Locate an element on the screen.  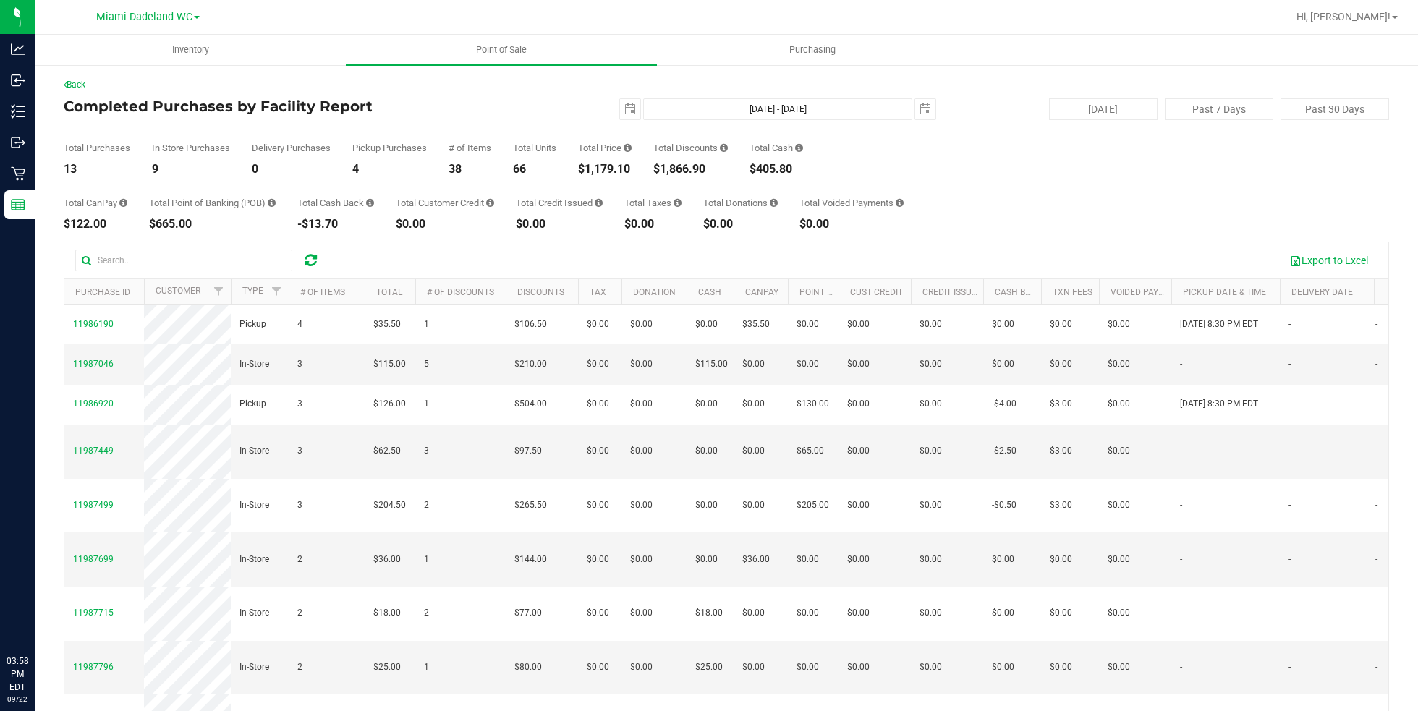
div: Total Customer Credit is located at coordinates (445, 203).